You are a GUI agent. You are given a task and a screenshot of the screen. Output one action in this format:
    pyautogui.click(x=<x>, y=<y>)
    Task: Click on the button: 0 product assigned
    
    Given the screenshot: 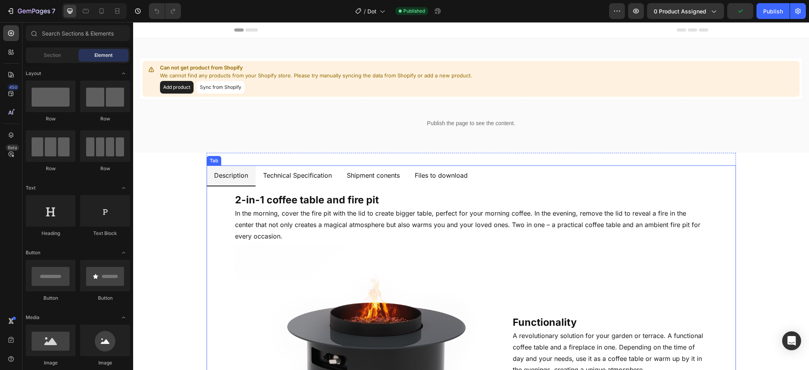 What is the action you would take?
    pyautogui.click(x=685, y=11)
    